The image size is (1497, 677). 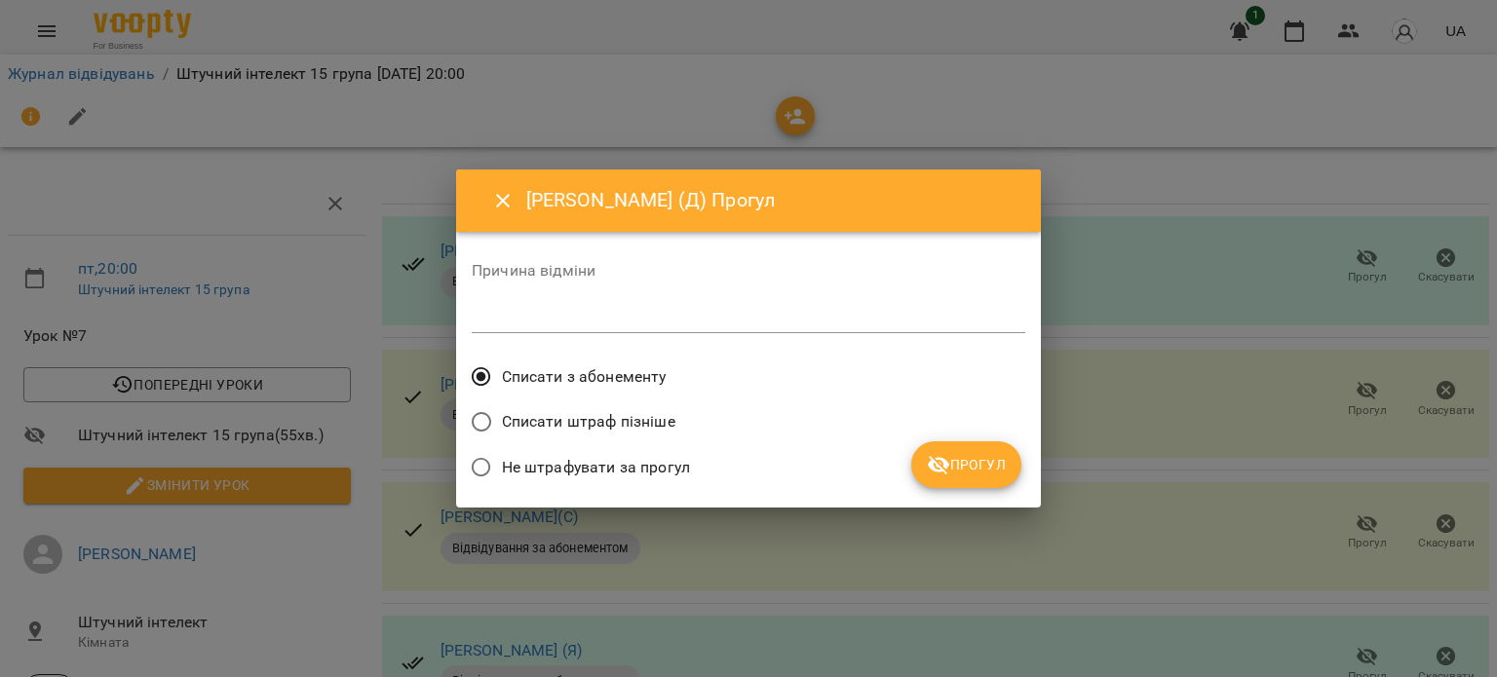 What do you see at coordinates (595, 468) in the screenshot?
I see `span: Не штрафувати за прогул` at bounding box center [595, 468].